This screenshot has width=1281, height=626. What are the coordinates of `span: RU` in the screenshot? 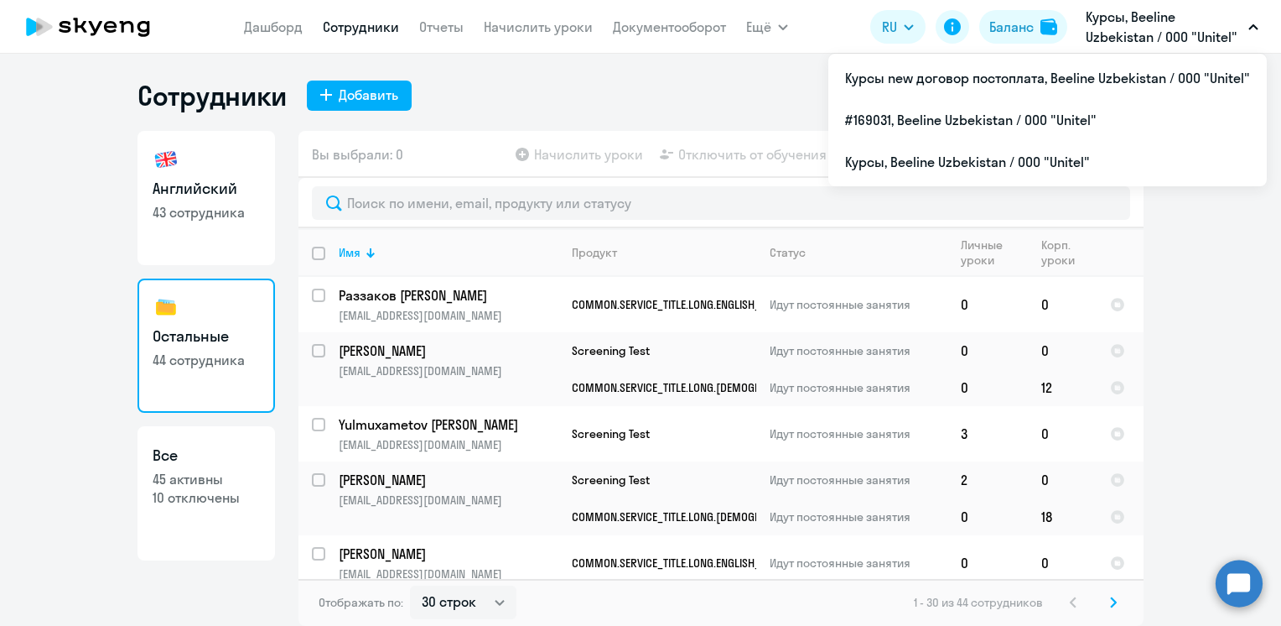 It's located at (890, 27).